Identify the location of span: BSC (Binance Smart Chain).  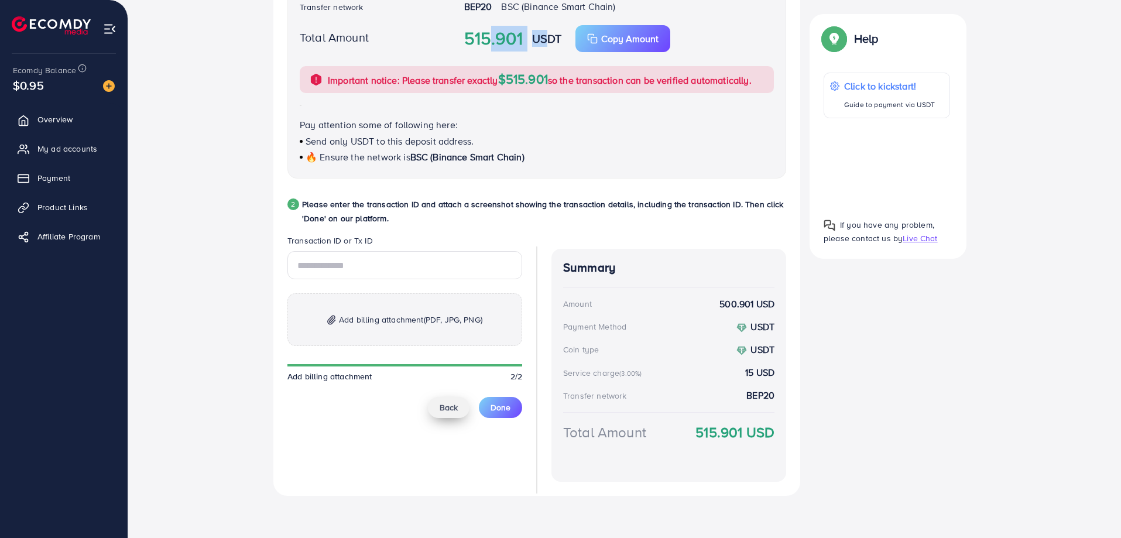
(467, 157).